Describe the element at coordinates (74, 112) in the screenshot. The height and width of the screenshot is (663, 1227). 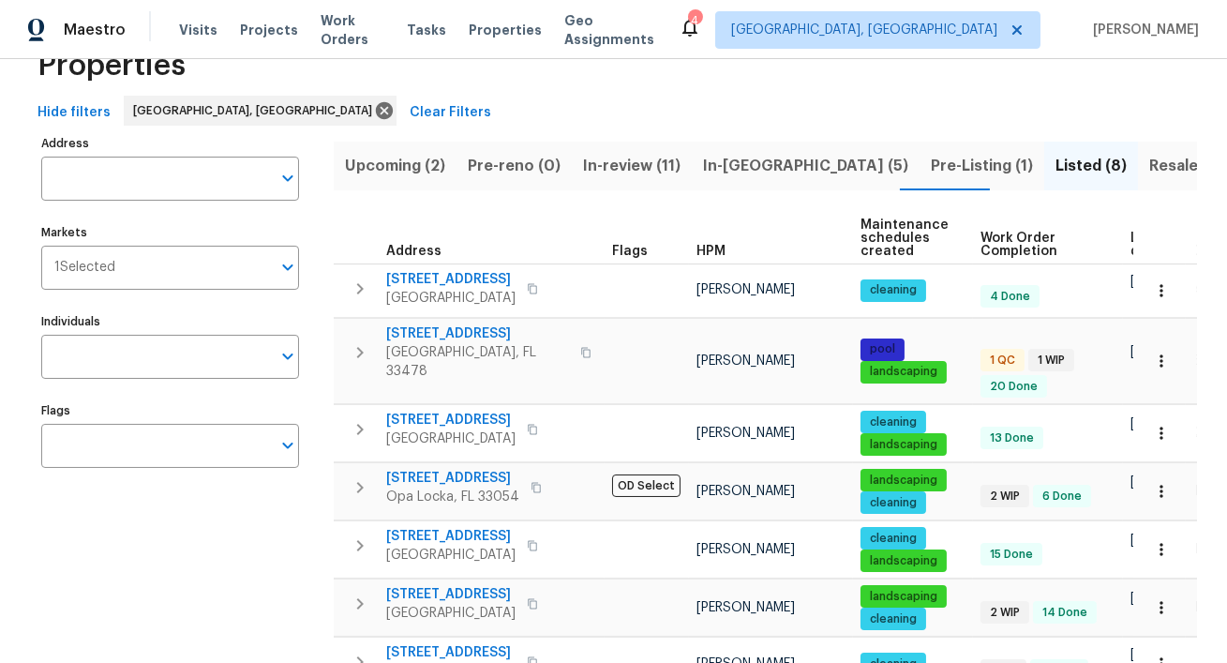
I see `button: Hide filters` at that location.